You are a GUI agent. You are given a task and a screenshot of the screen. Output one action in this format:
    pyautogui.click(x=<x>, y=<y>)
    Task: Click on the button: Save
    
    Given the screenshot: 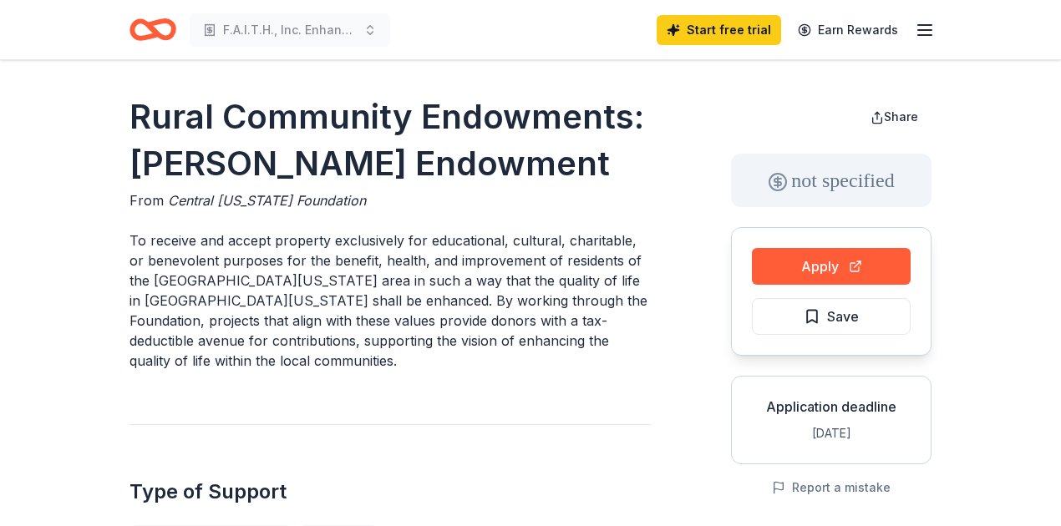 What is the action you would take?
    pyautogui.click(x=831, y=317)
    